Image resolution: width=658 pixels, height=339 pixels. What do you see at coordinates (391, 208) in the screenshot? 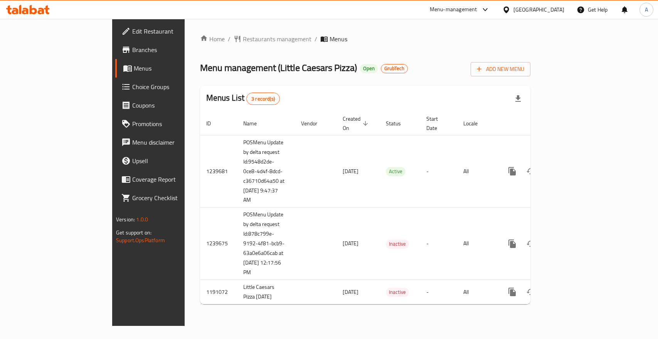
I see `table: enhanced table` at bounding box center [391, 208].